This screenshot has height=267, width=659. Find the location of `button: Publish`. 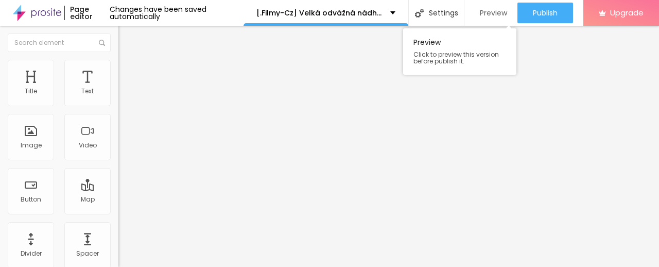

button: Publish is located at coordinates (545, 13).